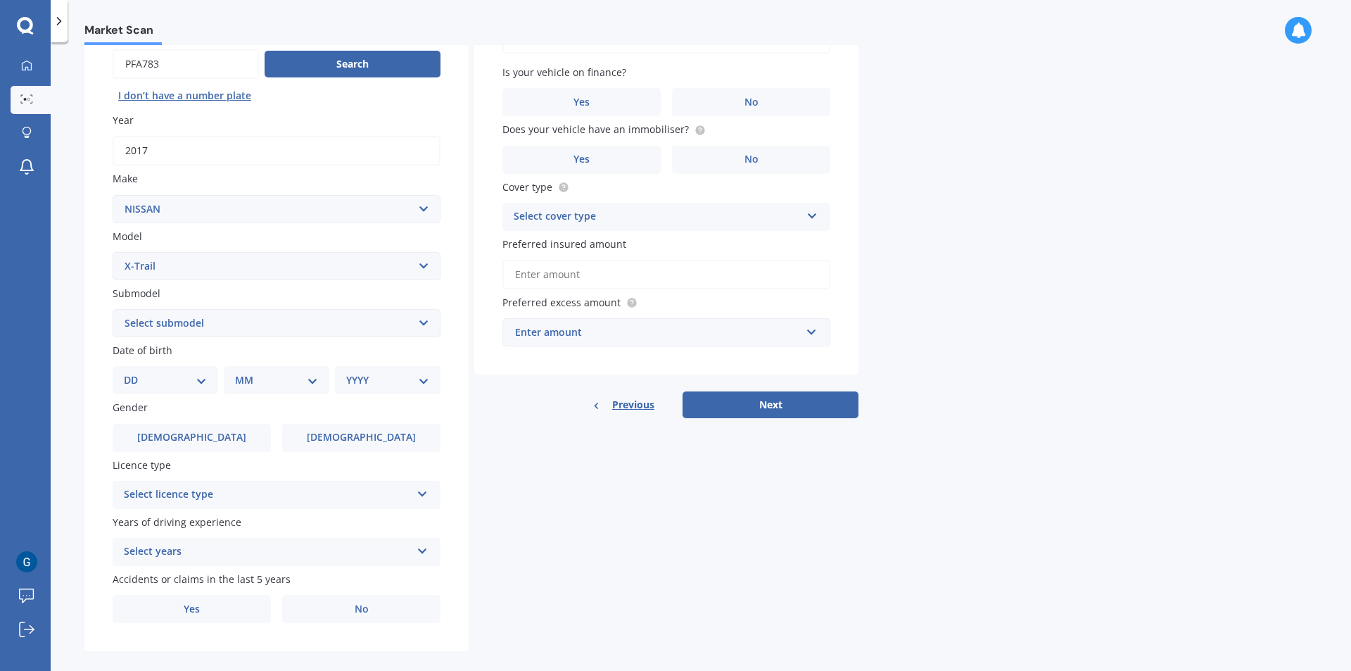 The height and width of the screenshot is (671, 1351). I want to click on span: Is your vehicle on finance?, so click(564, 72).